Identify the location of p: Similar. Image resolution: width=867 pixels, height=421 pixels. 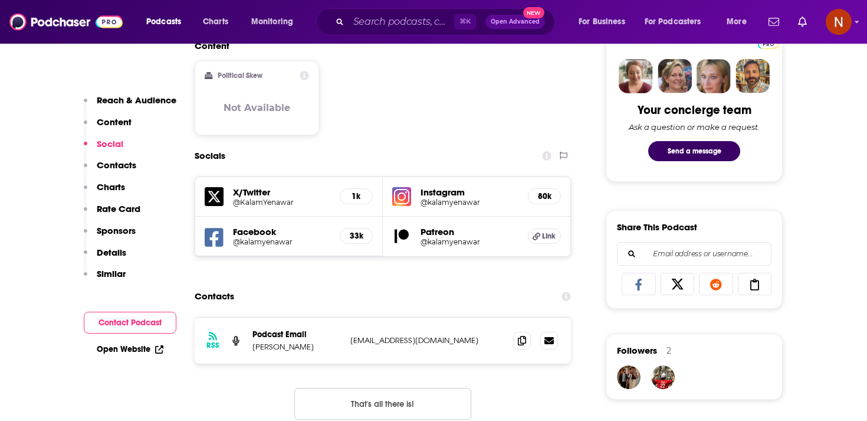
(111, 273).